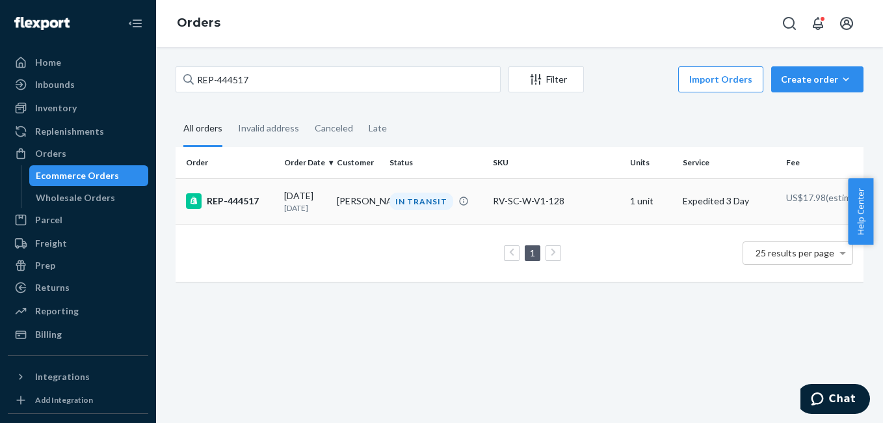  Describe the element at coordinates (51, 154) in the screenshot. I see `div: Orders` at that location.